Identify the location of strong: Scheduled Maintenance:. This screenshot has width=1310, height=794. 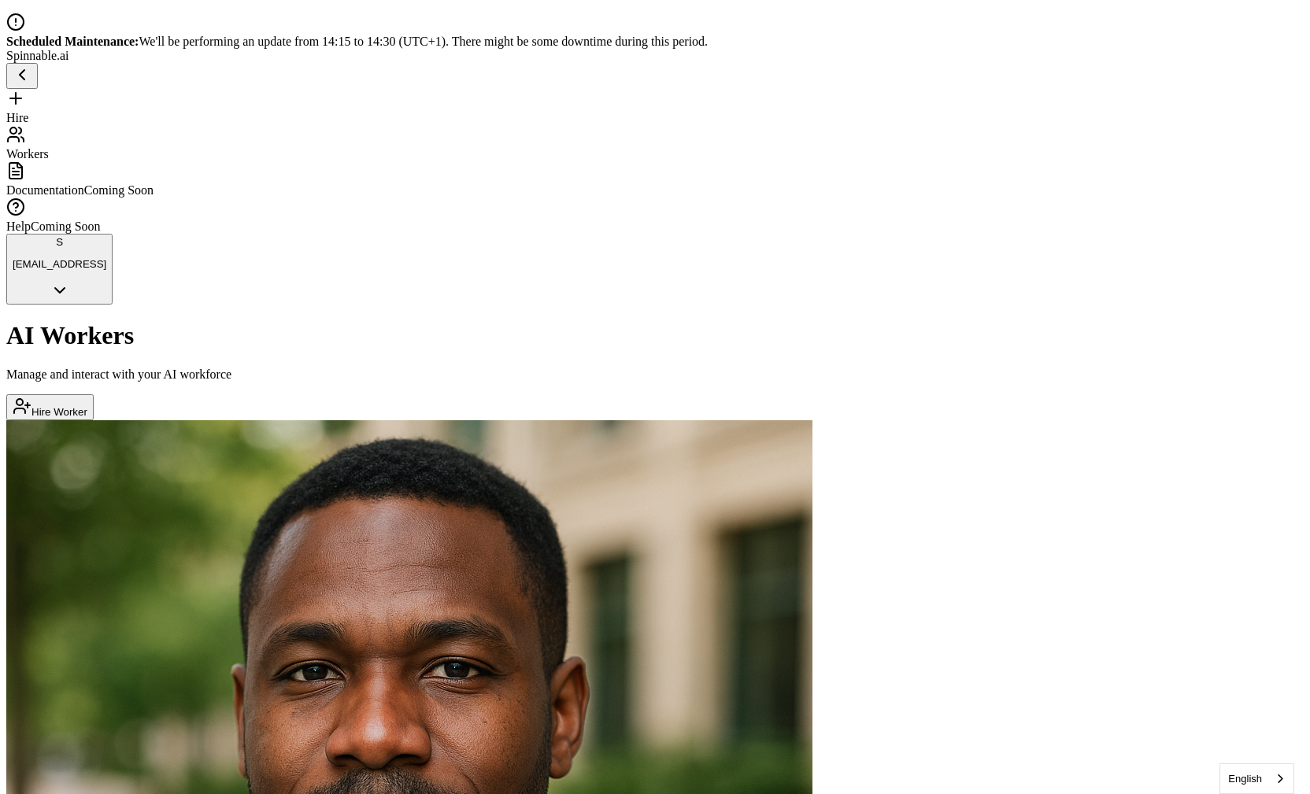
(72, 41).